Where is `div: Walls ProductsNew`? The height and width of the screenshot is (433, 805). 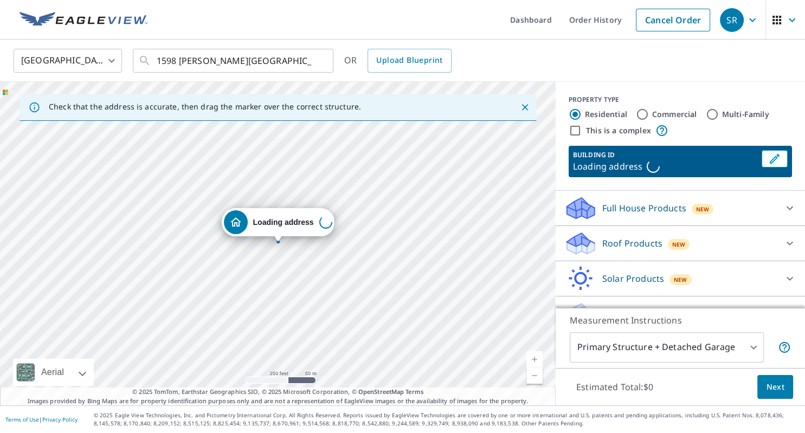 div: Walls ProductsNew is located at coordinates (681, 314).